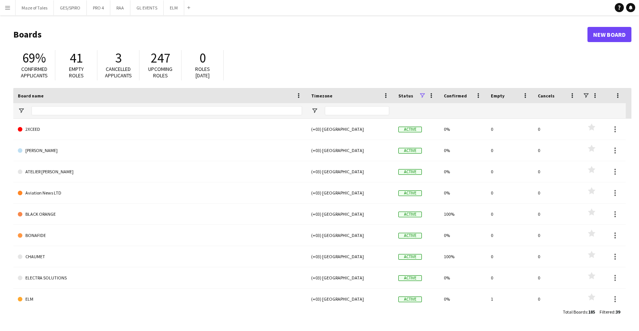 Image resolution: width=639 pixels, height=331 pixels. Describe the element at coordinates (322, 96) in the screenshot. I see `span: Timezone` at that location.